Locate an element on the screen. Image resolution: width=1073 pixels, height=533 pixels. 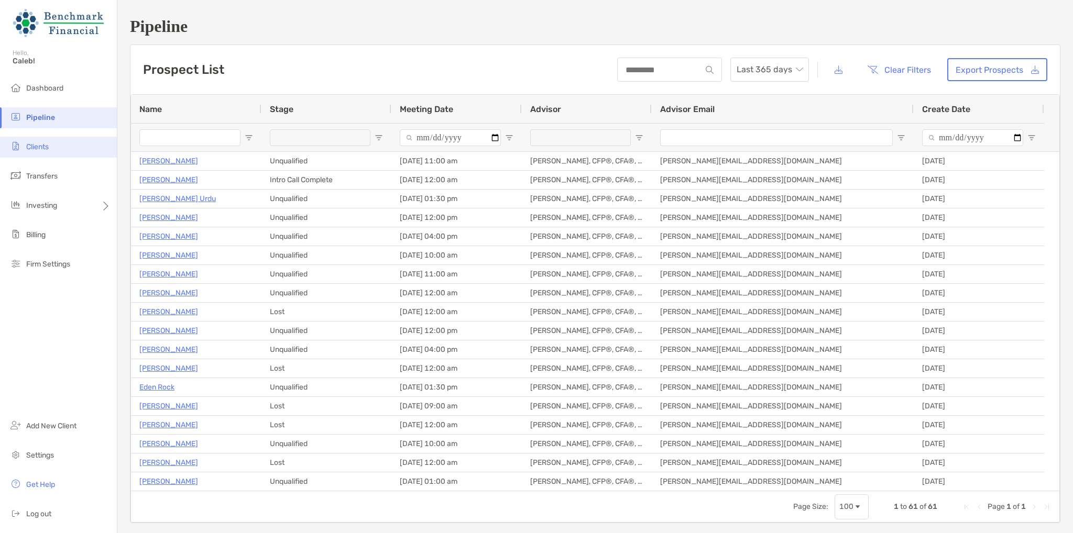
span: Meeting Date is located at coordinates (427, 109).